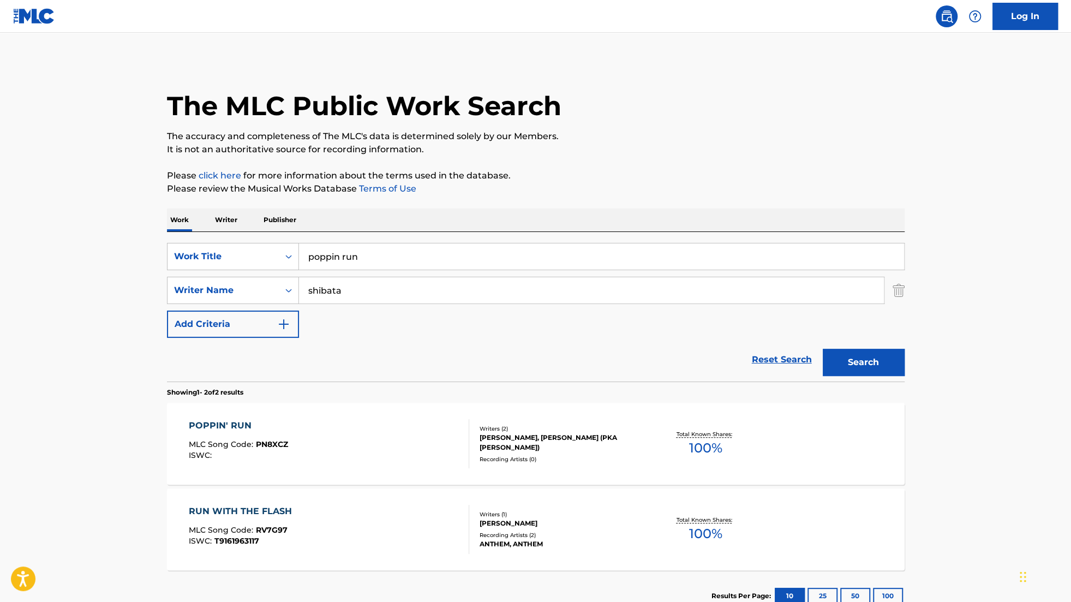  I want to click on p: Work, so click(179, 220).